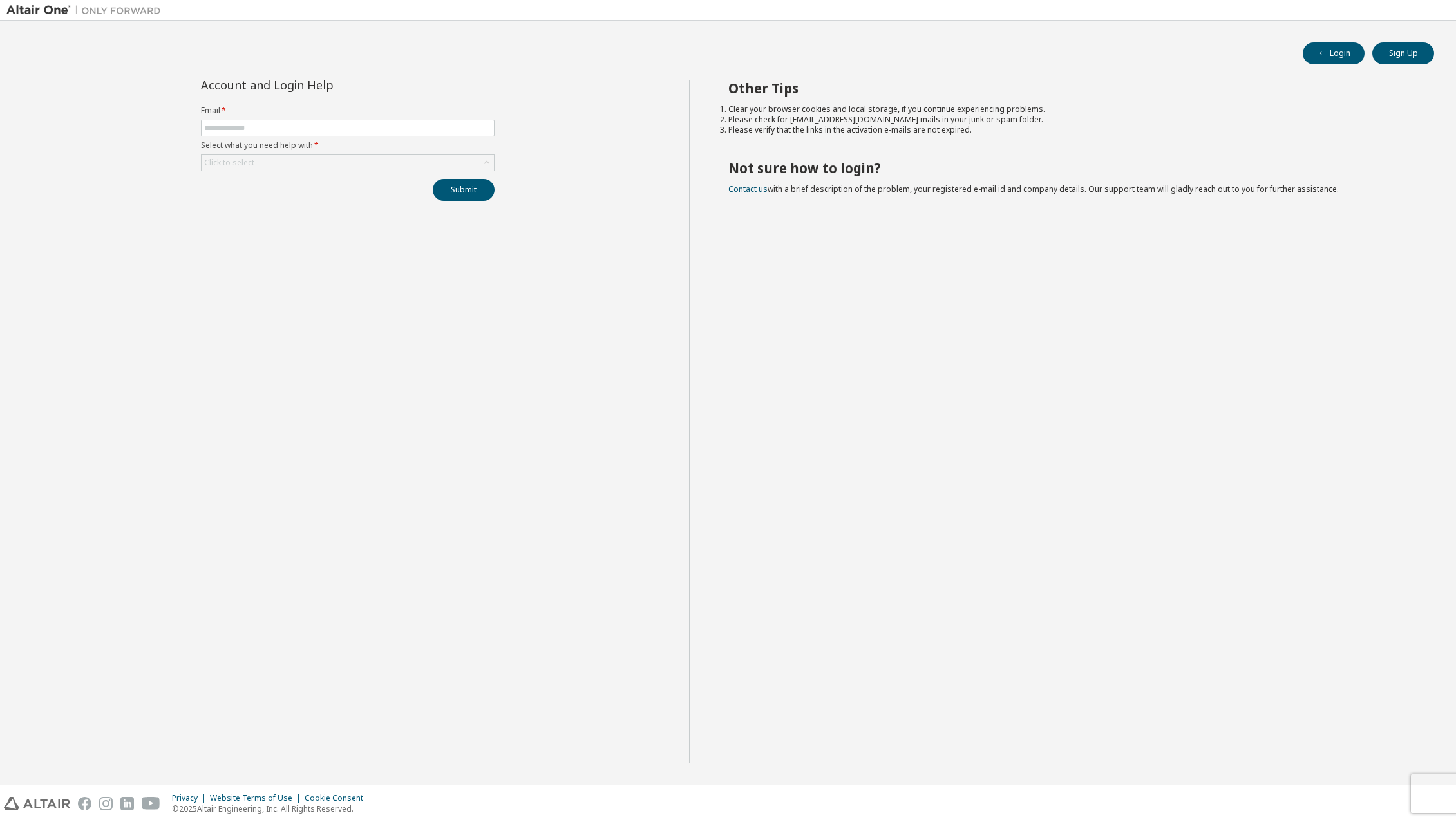 Image resolution: width=1456 pixels, height=822 pixels. I want to click on li: Please verify that the links in the activation e-mails are not expired., so click(1070, 130).